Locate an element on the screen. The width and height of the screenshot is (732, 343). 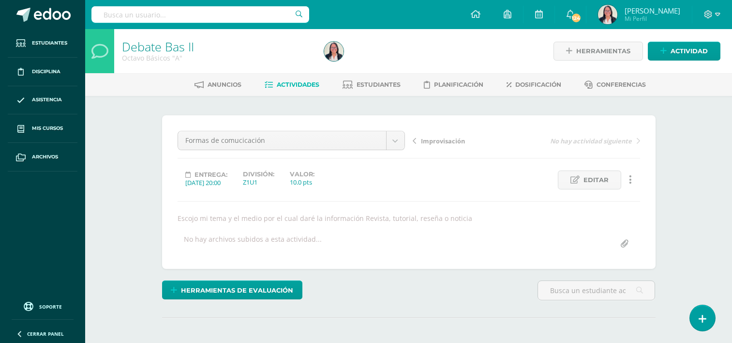
a: Debate Bas II is located at coordinates (158, 46).